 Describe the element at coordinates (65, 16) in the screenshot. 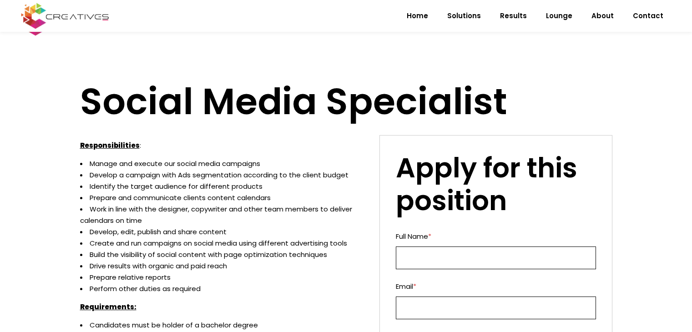

I see `img: Creatives` at that location.